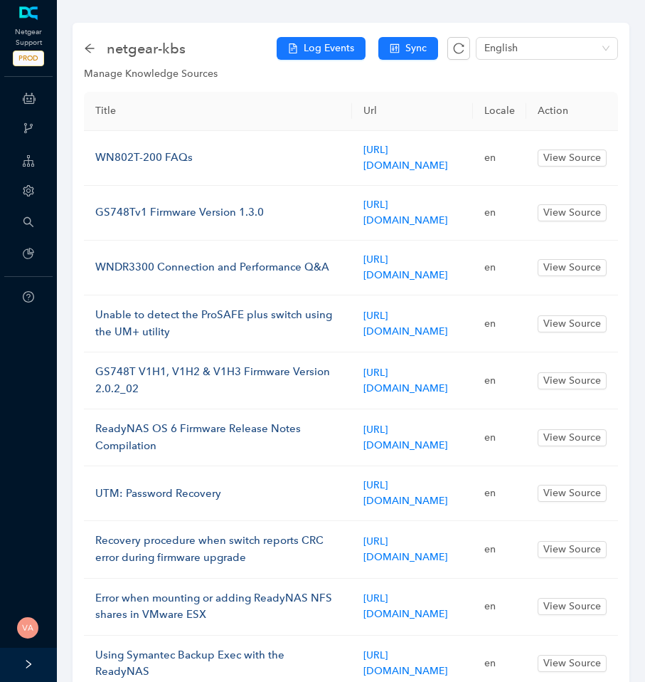 The height and width of the screenshot is (682, 645). Describe the element at coordinates (28, 628) in the screenshot. I see `img: 5c5f7907468957e522fad195b8a1453a` at that location.